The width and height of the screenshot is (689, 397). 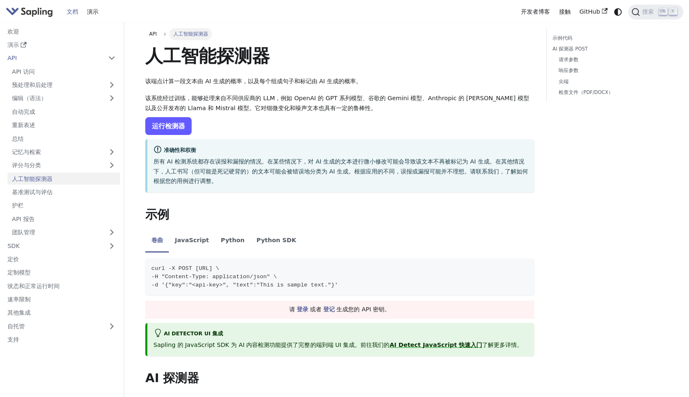 I want to click on font: 定制模型, so click(x=19, y=272).